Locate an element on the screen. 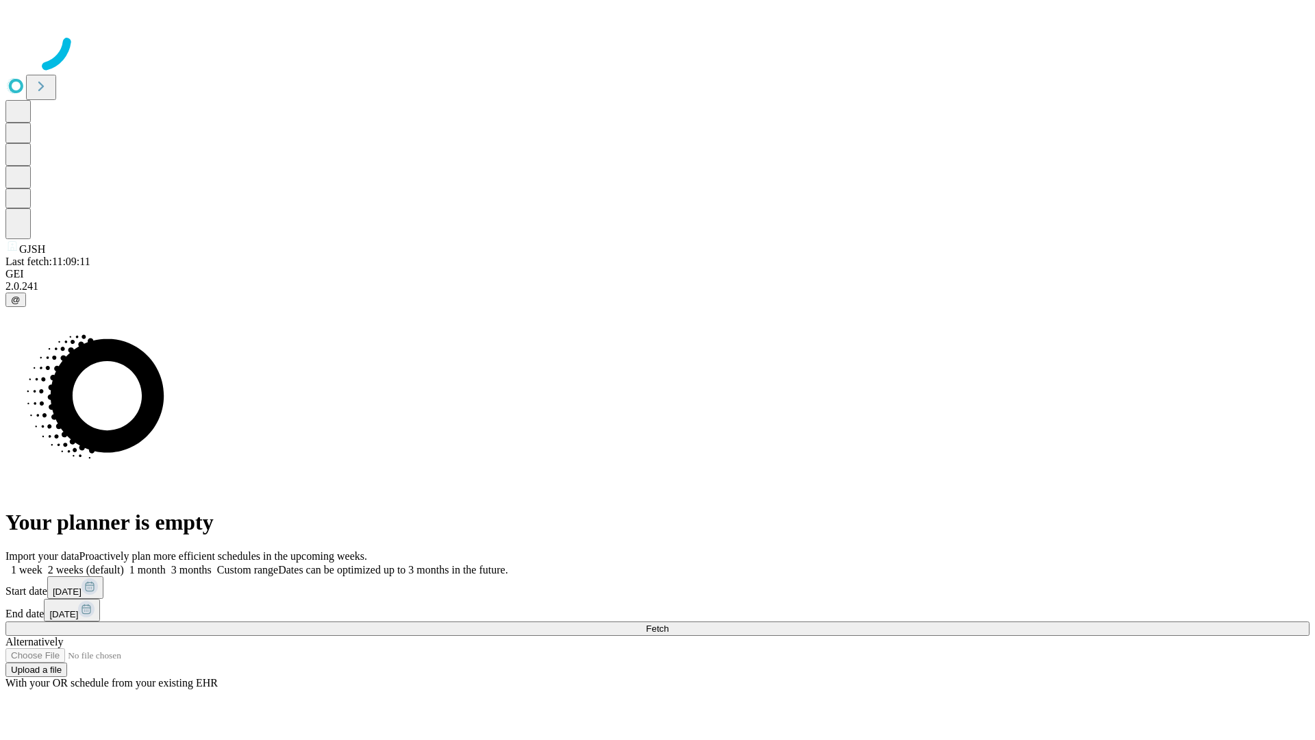 Image resolution: width=1315 pixels, height=740 pixels. div: End date is located at coordinates (657, 609).